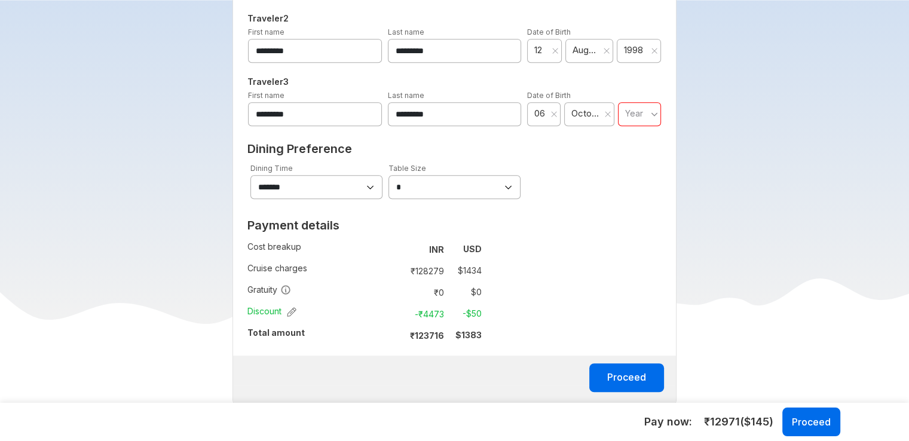  What do you see at coordinates (541, 114) in the screenshot?
I see `span: 06` at bounding box center [541, 114].